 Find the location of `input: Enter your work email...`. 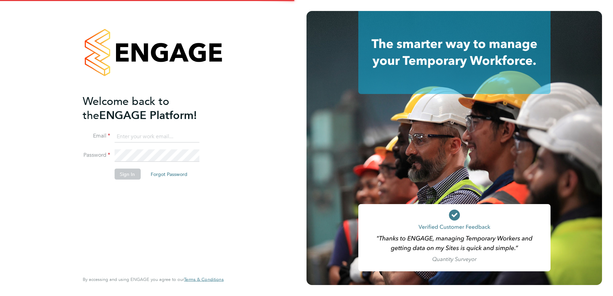

input: Enter your work email... is located at coordinates (157, 137).